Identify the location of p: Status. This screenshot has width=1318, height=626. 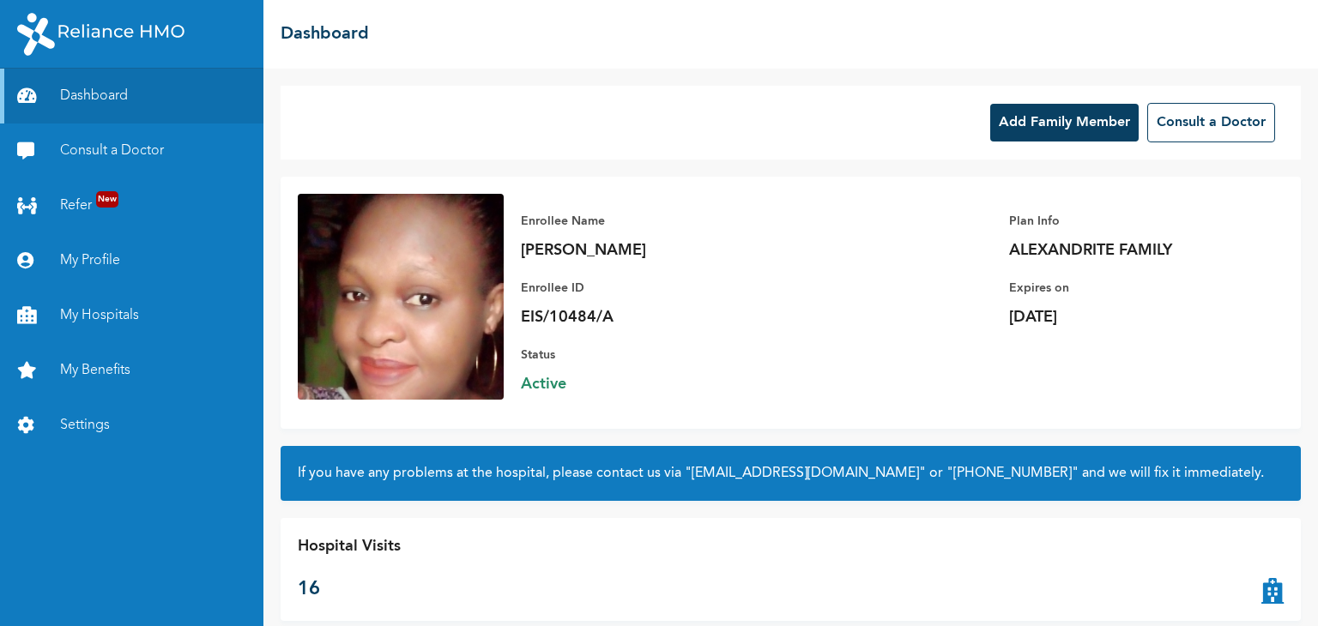
(641, 355).